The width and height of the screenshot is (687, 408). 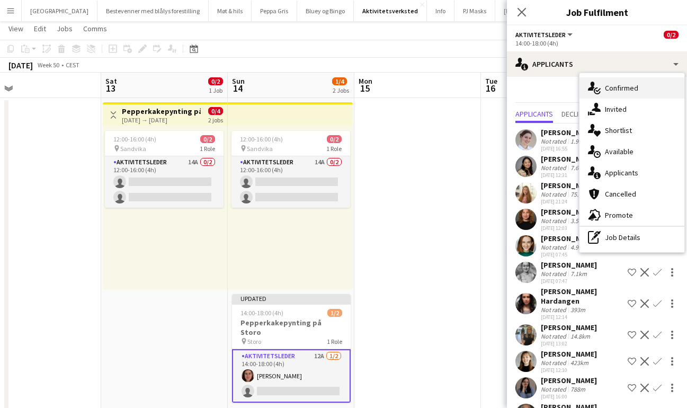 I want to click on button: Møt & hils, so click(x=230, y=11).